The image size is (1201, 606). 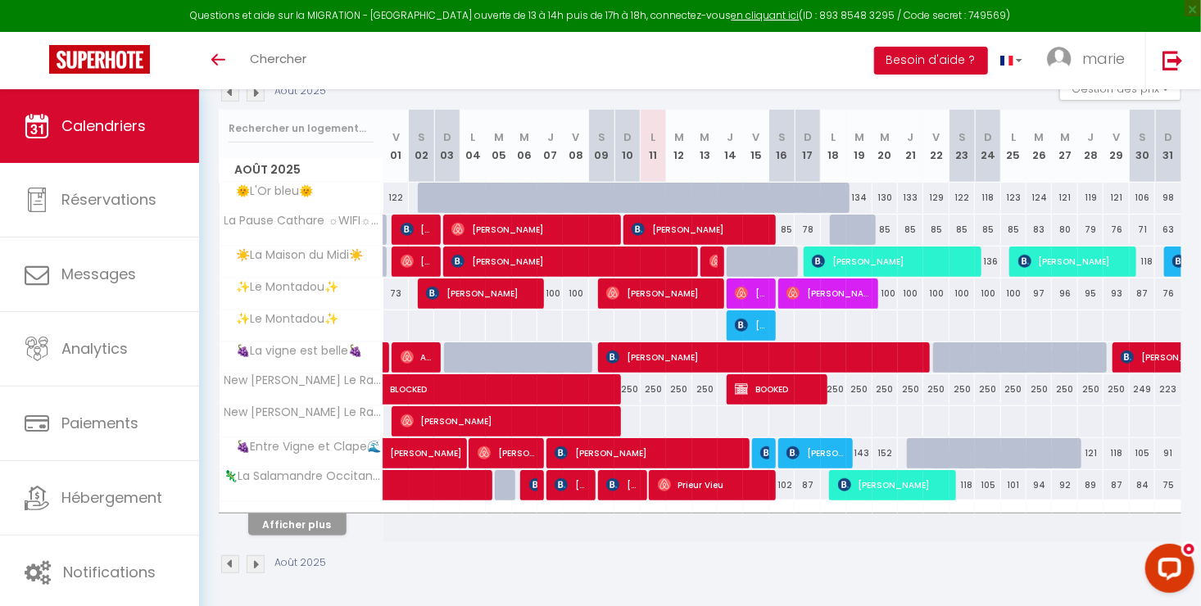 What do you see at coordinates (560, 381) in the screenshot?
I see `span: BLOCKED` at bounding box center [560, 381].